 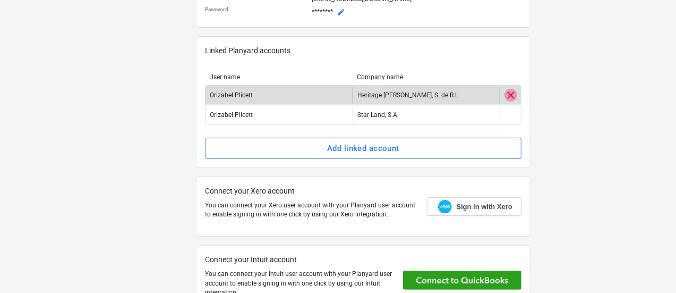 What do you see at coordinates (363, 50) in the screenshot?
I see `p: Linked Planyard accounts` at bounding box center [363, 50].